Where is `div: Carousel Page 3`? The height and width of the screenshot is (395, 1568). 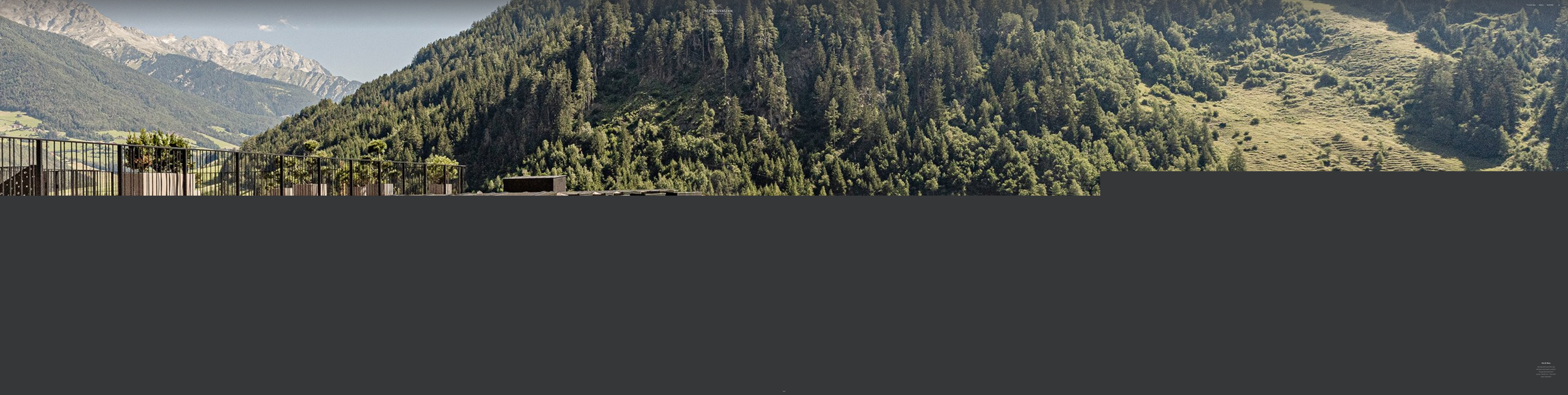
div: Carousel Page 3 is located at coordinates (1548, 389).